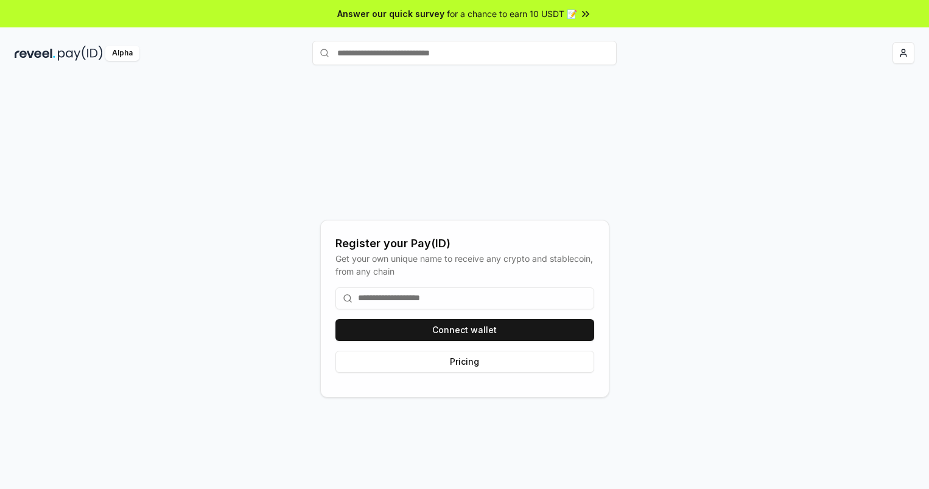  Describe the element at coordinates (465, 244) in the screenshot. I see `div: Register your Pay(ID)` at that location.